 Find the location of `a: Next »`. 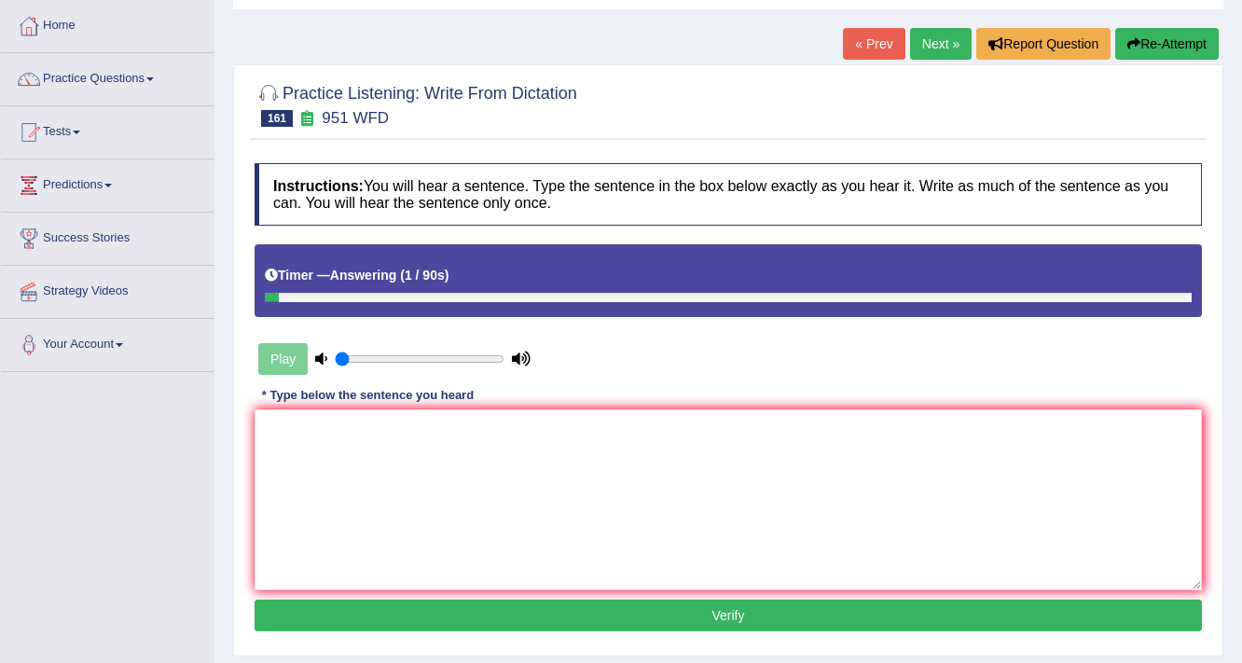

a: Next » is located at coordinates (941, 44).